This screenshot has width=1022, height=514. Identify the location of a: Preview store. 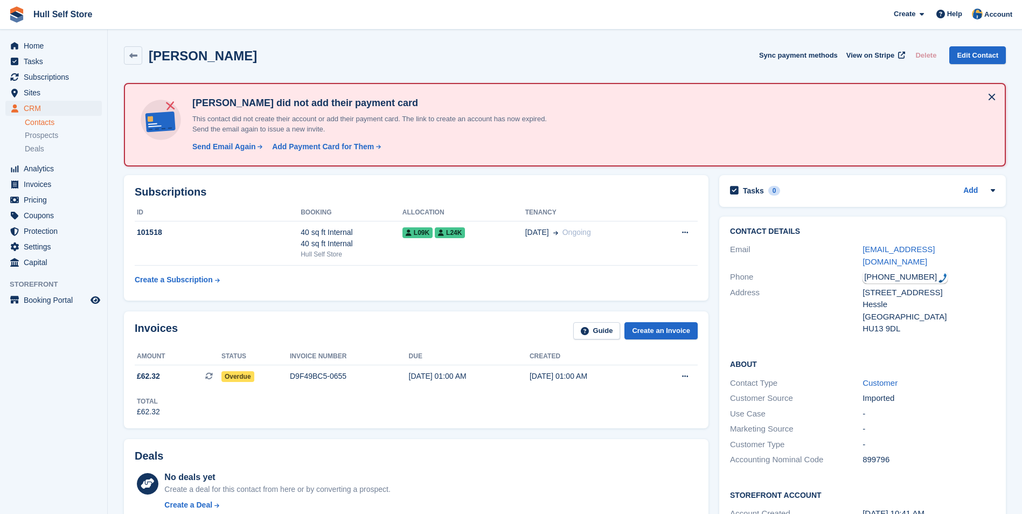
(95, 300).